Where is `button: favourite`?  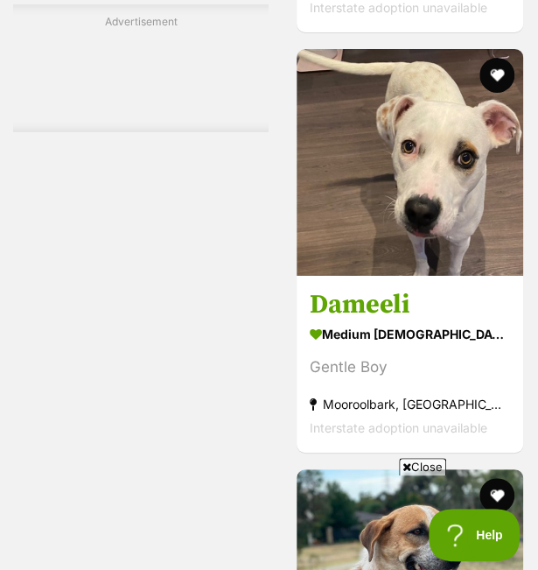
button: favourite is located at coordinates (497, 75).